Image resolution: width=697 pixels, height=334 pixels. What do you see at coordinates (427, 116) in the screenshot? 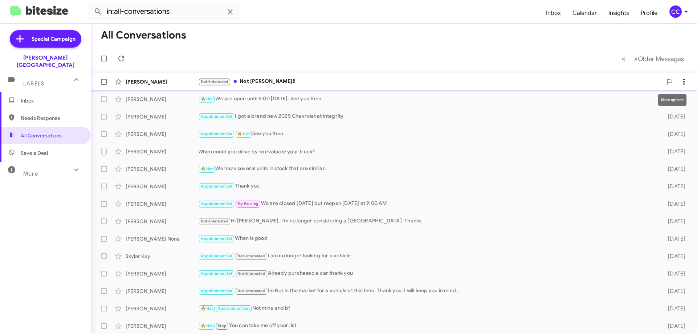
I see `div: I got a brand new 2025 Chevrolet at integrity` at bounding box center [427, 116].